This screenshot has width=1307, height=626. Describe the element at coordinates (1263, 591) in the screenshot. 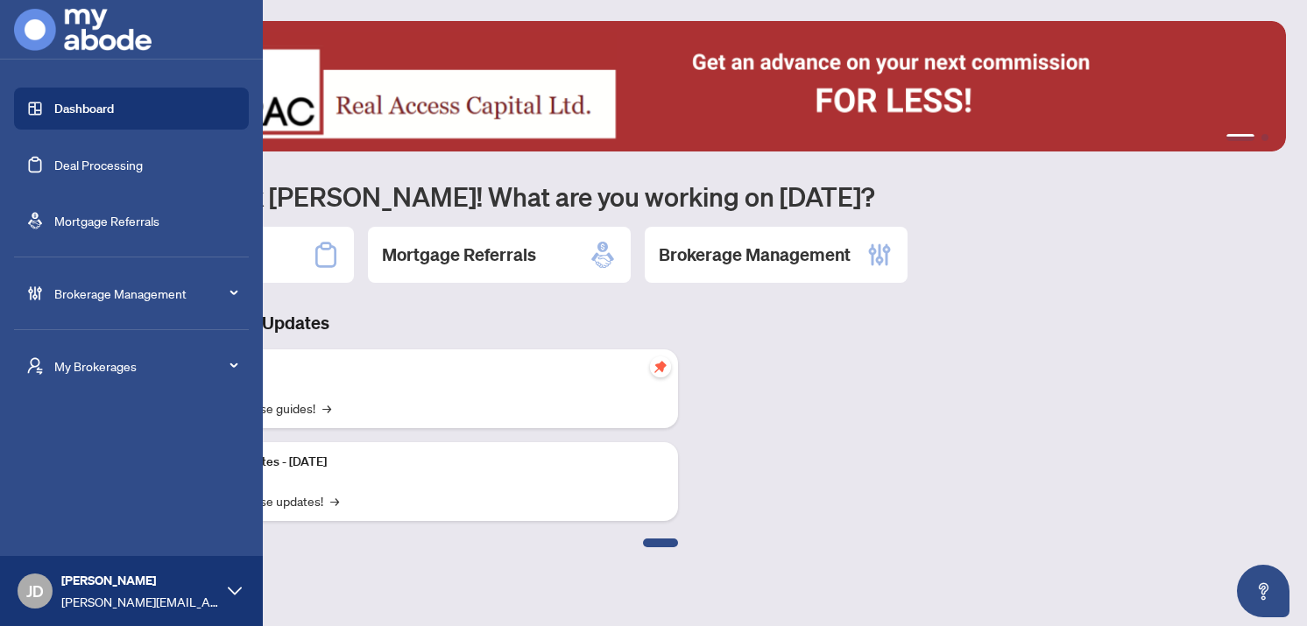

I see `button: Open asap` at that location.